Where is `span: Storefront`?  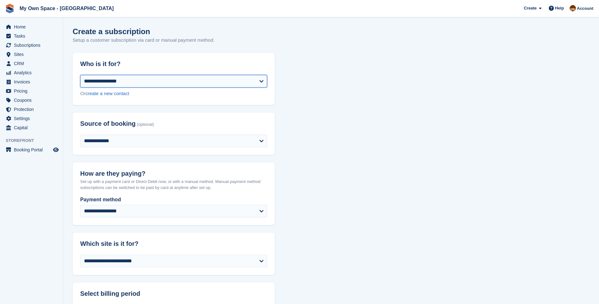 span: Storefront is located at coordinates (34, 140).